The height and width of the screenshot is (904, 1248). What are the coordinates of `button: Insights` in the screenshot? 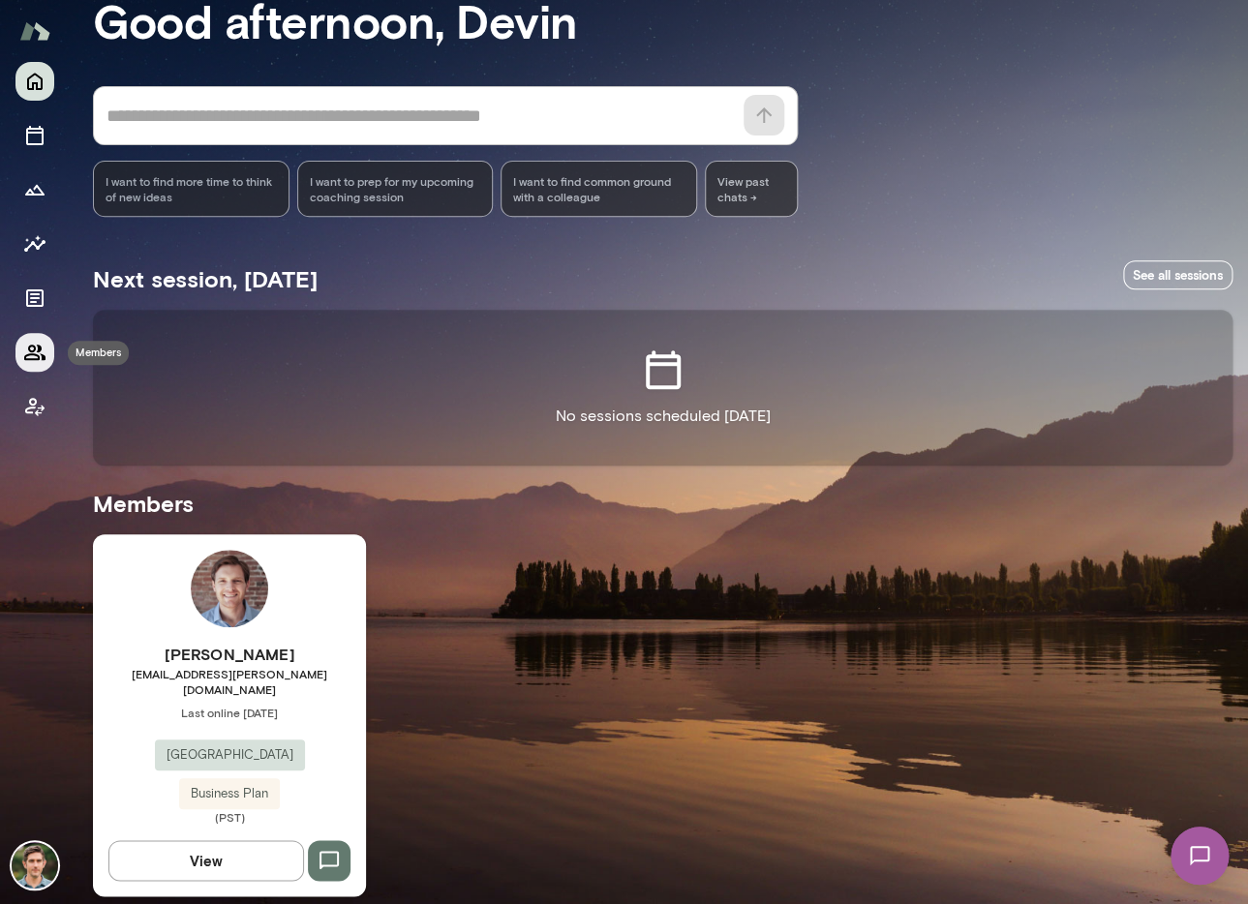 It's located at (35, 244).